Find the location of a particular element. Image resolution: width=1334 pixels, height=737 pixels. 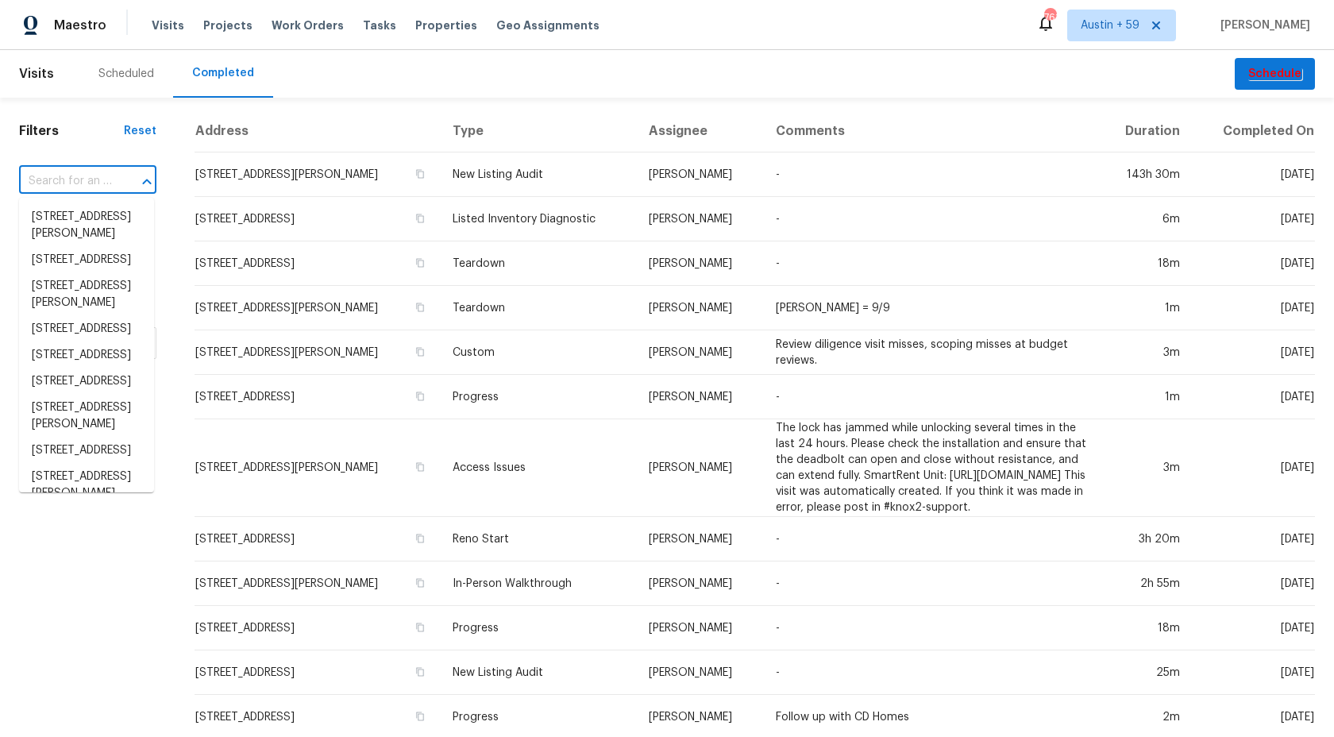

div: Scheduled is located at coordinates (126, 74).